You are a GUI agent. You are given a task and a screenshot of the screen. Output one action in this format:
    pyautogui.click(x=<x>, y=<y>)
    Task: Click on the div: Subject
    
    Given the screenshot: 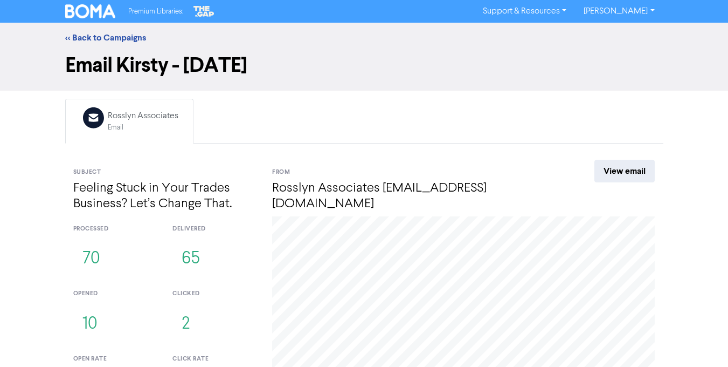 What is the action you would take?
    pyautogui.click(x=165, y=172)
    